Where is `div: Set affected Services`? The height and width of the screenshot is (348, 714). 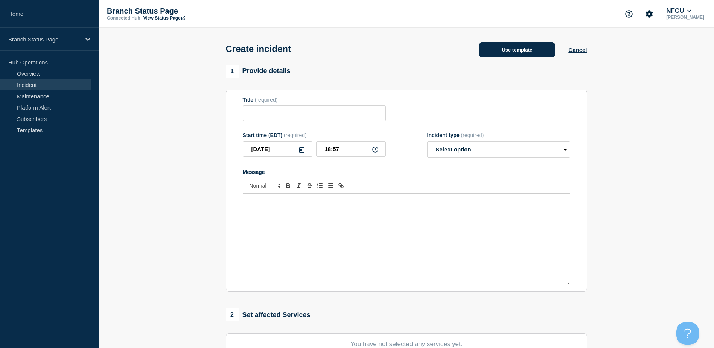
div: Set affected Services is located at coordinates (268, 314).